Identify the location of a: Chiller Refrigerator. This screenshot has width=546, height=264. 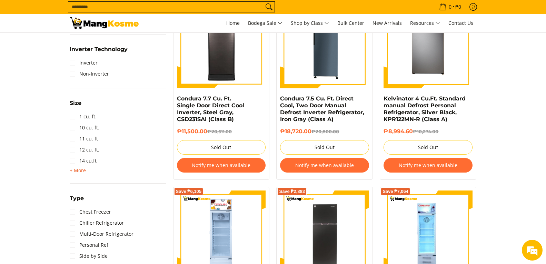
(97, 223).